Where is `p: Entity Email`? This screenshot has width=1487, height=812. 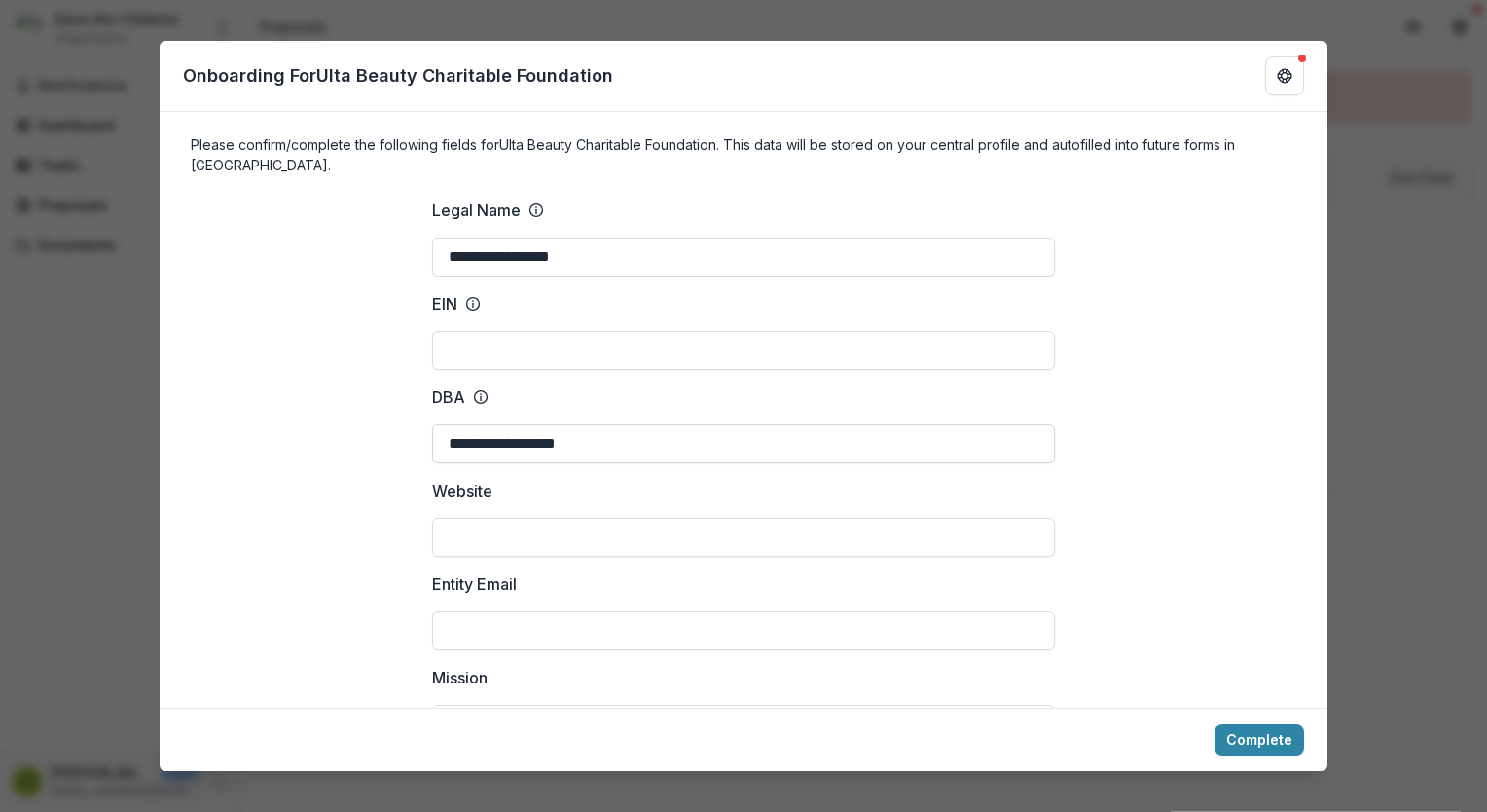 p: Entity Email is located at coordinates (474, 584).